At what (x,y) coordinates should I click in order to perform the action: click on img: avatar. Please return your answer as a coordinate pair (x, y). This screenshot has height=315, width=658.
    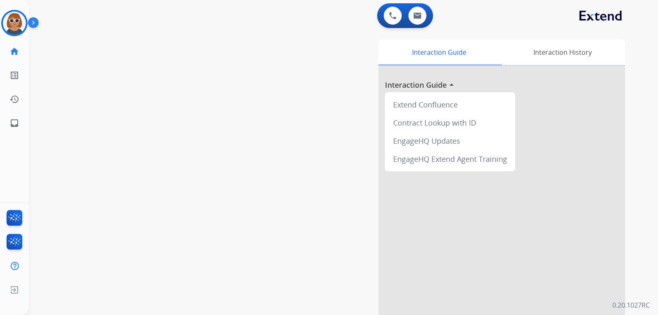
    Looking at the image, I should click on (14, 23).